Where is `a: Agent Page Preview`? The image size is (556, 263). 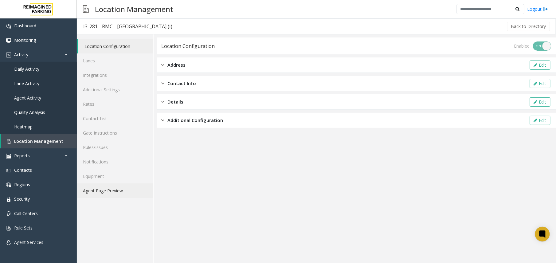
a: Agent Page Preview is located at coordinates (115, 190).